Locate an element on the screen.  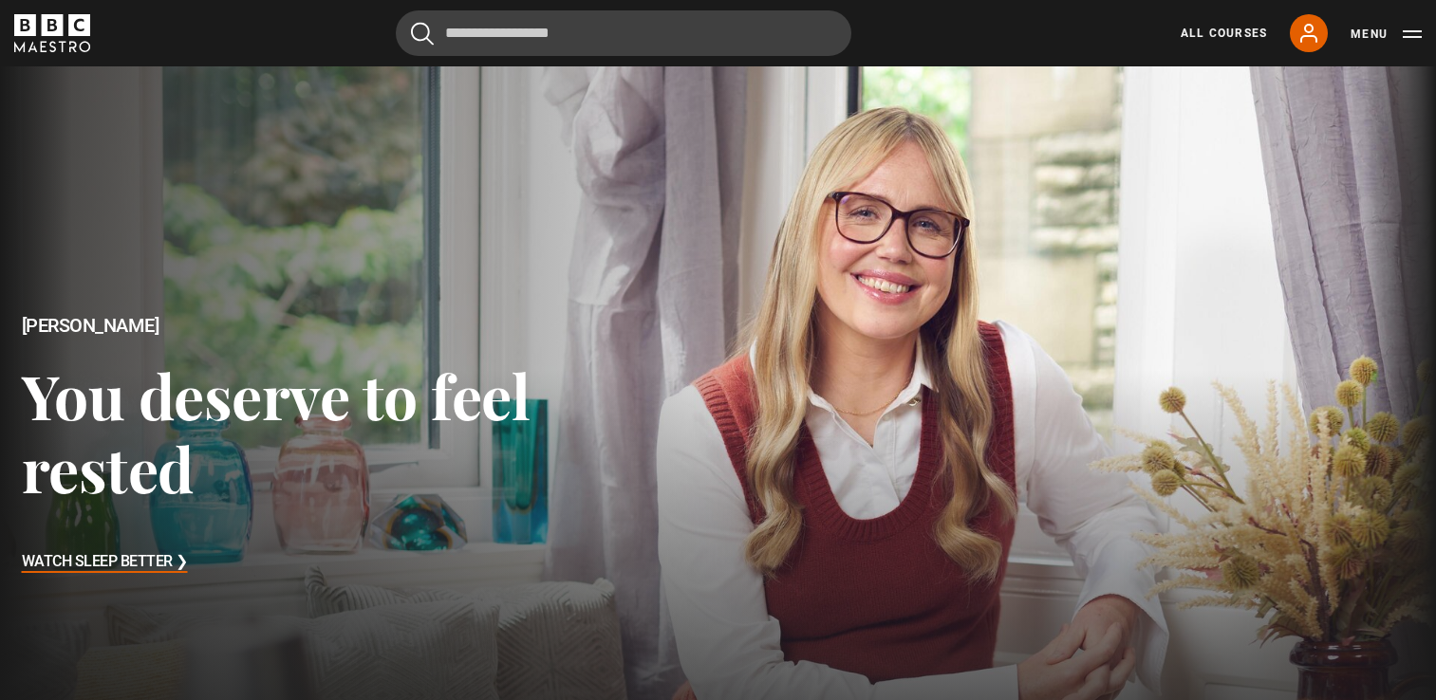
button: Toggle navigation is located at coordinates (1385, 34).